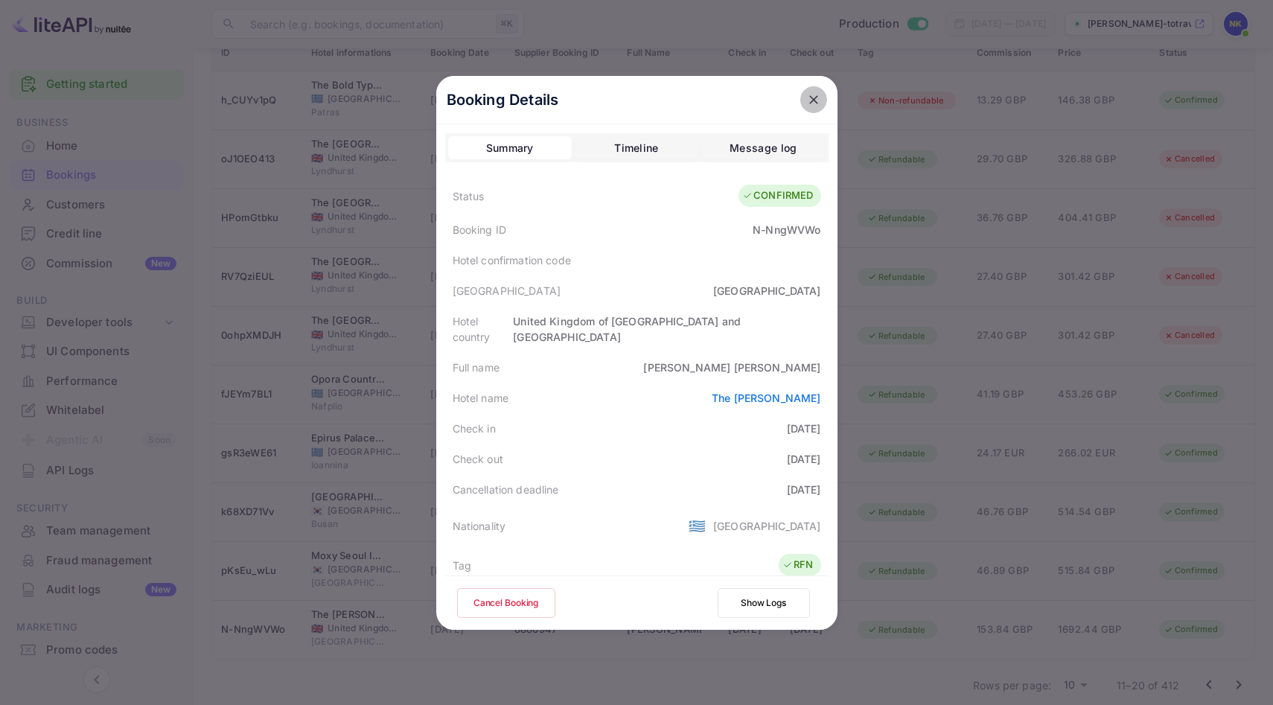  I want to click on button: Show Logs, so click(764, 603).